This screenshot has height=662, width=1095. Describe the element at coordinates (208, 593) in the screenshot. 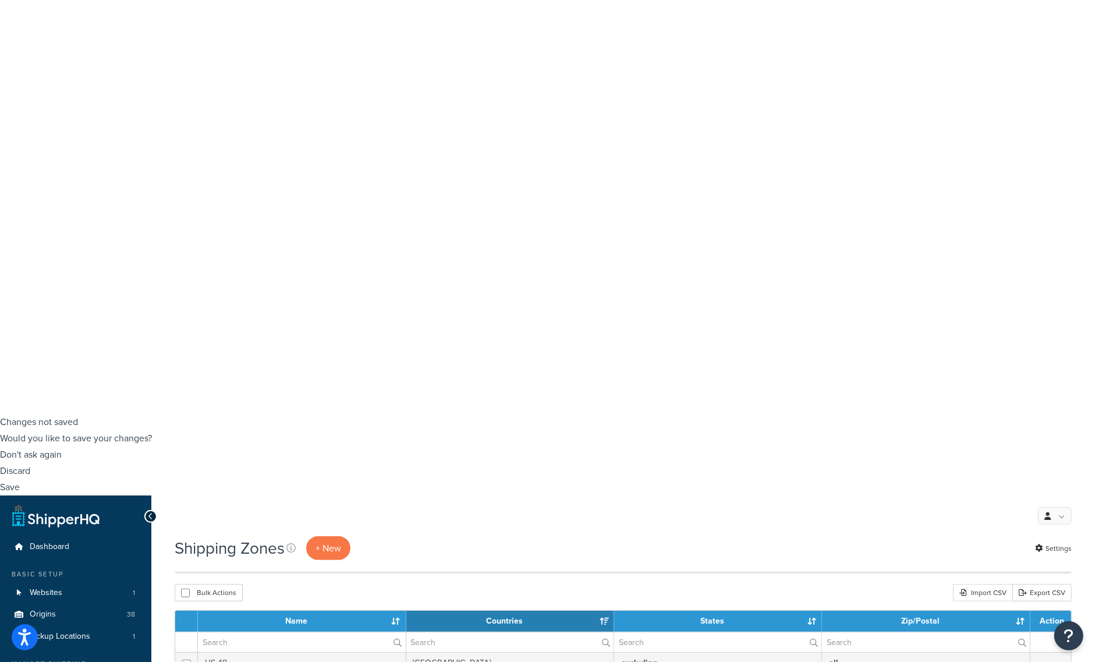

I see `button: Bulk Actions` at that location.